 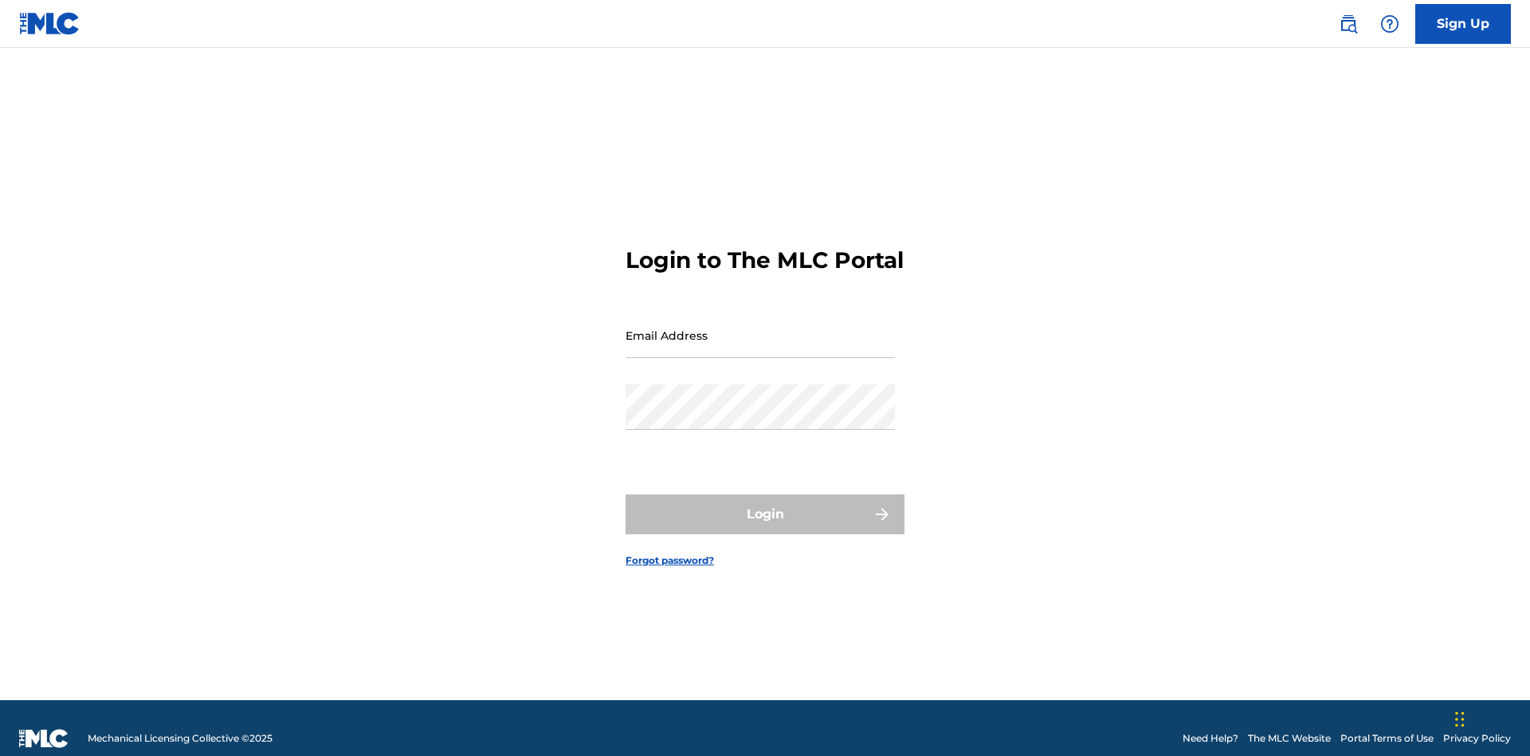 I want to click on a: The MLC Website, so click(x=1290, y=738).